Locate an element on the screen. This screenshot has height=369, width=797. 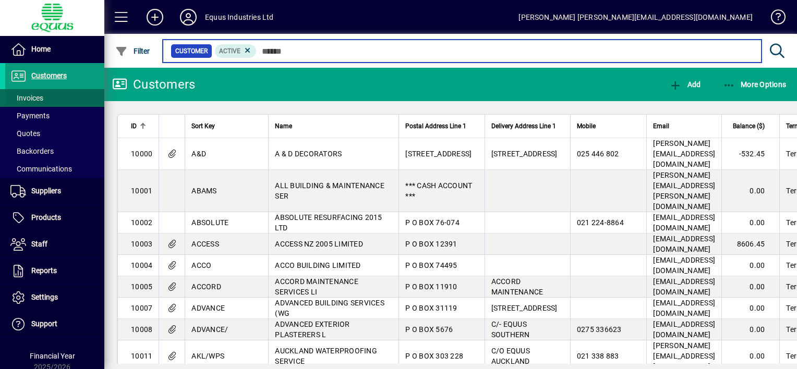
span: A&D is located at coordinates (199, 154).